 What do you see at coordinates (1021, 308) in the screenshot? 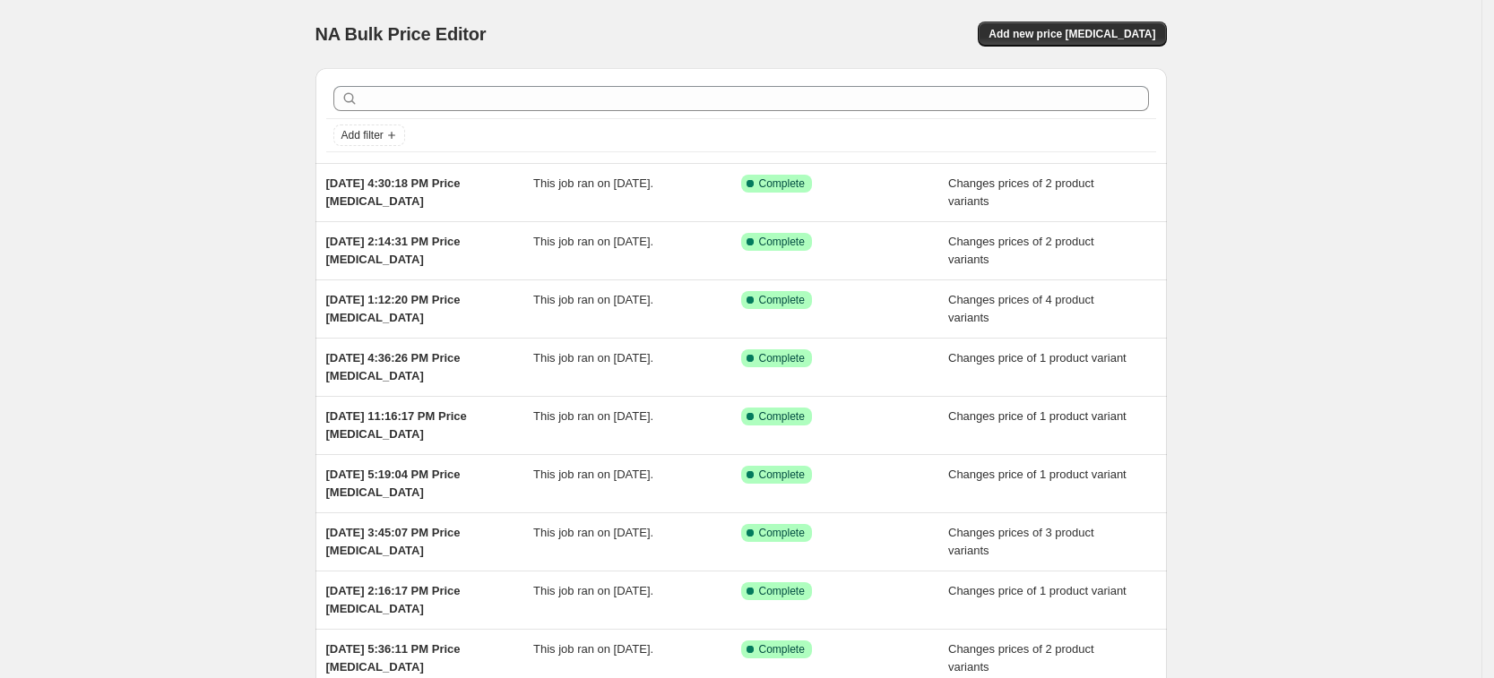
I see `span: Changes prices of 4 product variants` at bounding box center [1021, 308].